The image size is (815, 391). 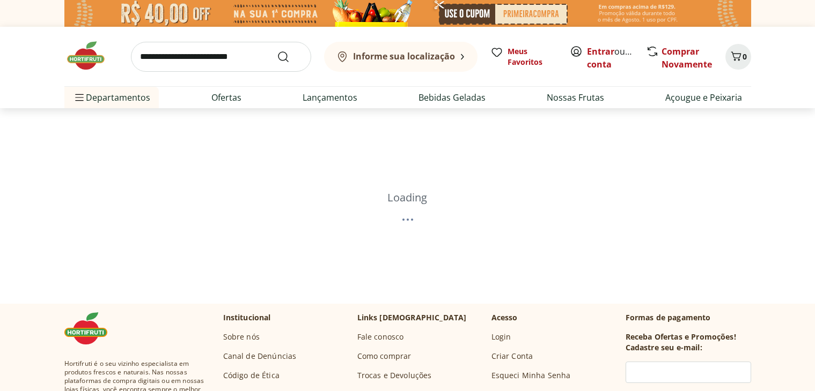 I want to click on button: Carrinho, so click(x=738, y=57).